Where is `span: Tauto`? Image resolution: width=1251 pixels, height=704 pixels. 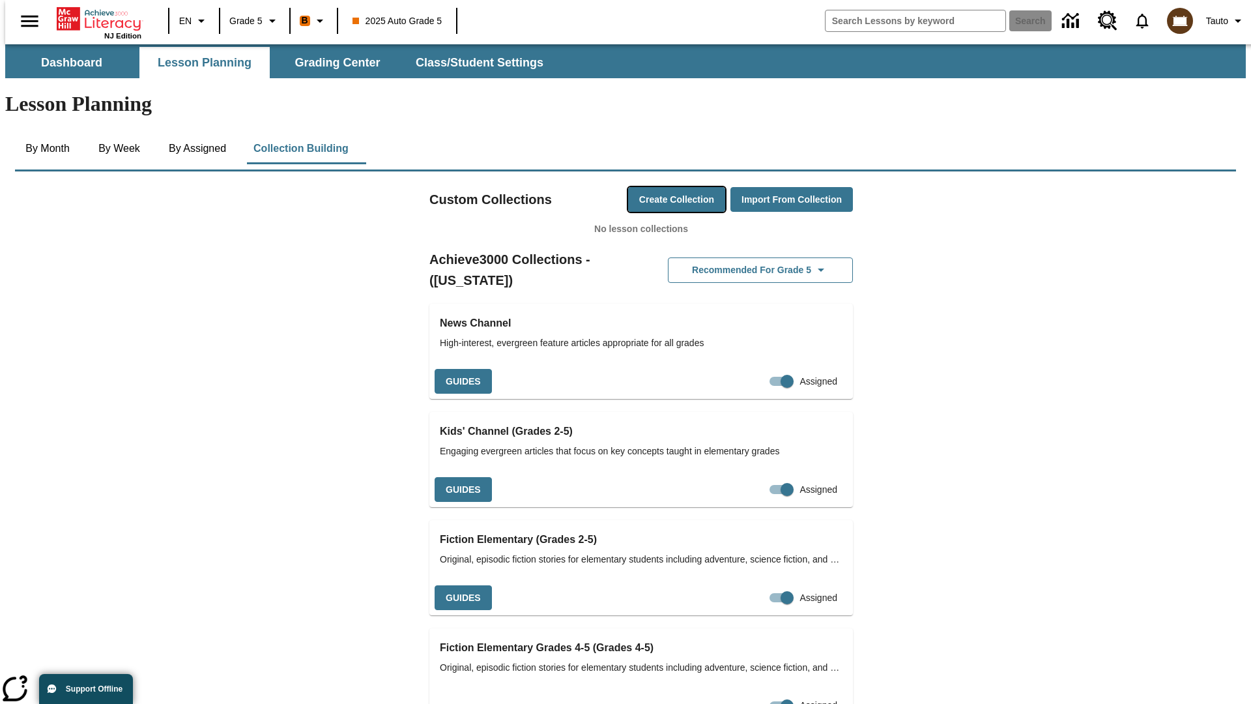 span: Tauto is located at coordinates (1217, 21).